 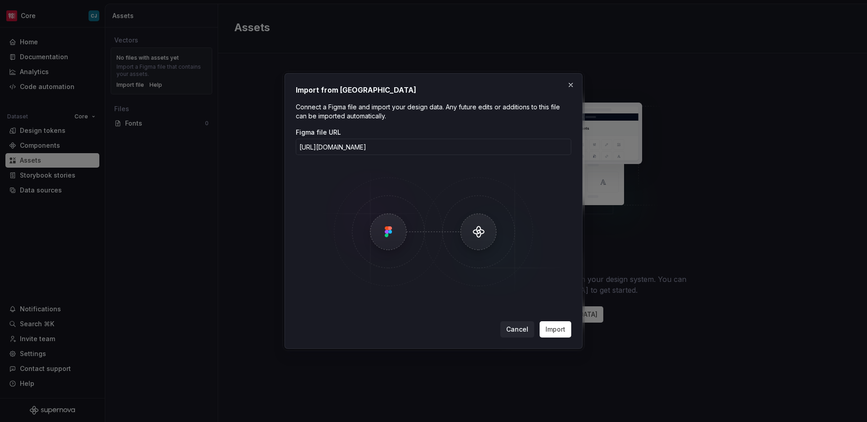 I want to click on p: Connect a Figma file and import your design data. Any future edits or additions to this file can ..., so click(x=433, y=111).